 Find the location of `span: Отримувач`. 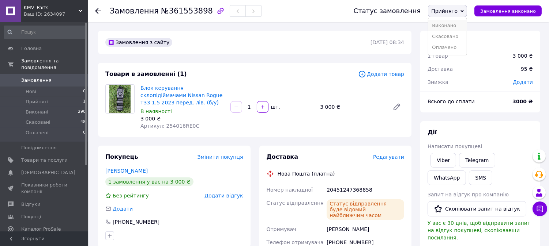

span: Отримувач is located at coordinates (281, 230).